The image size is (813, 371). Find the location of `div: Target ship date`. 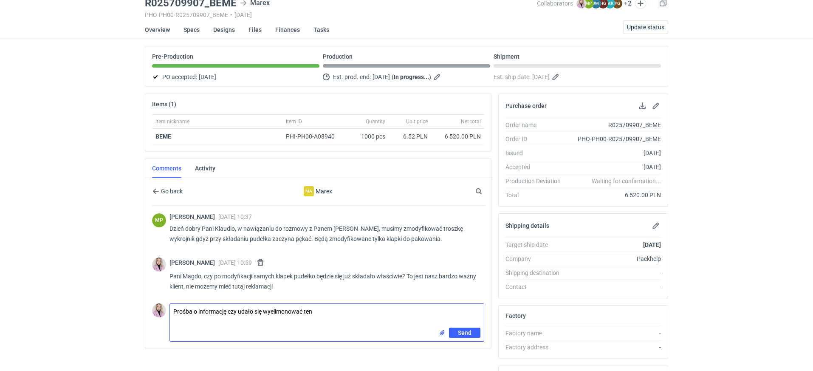

div: Target ship date is located at coordinates (537, 245).